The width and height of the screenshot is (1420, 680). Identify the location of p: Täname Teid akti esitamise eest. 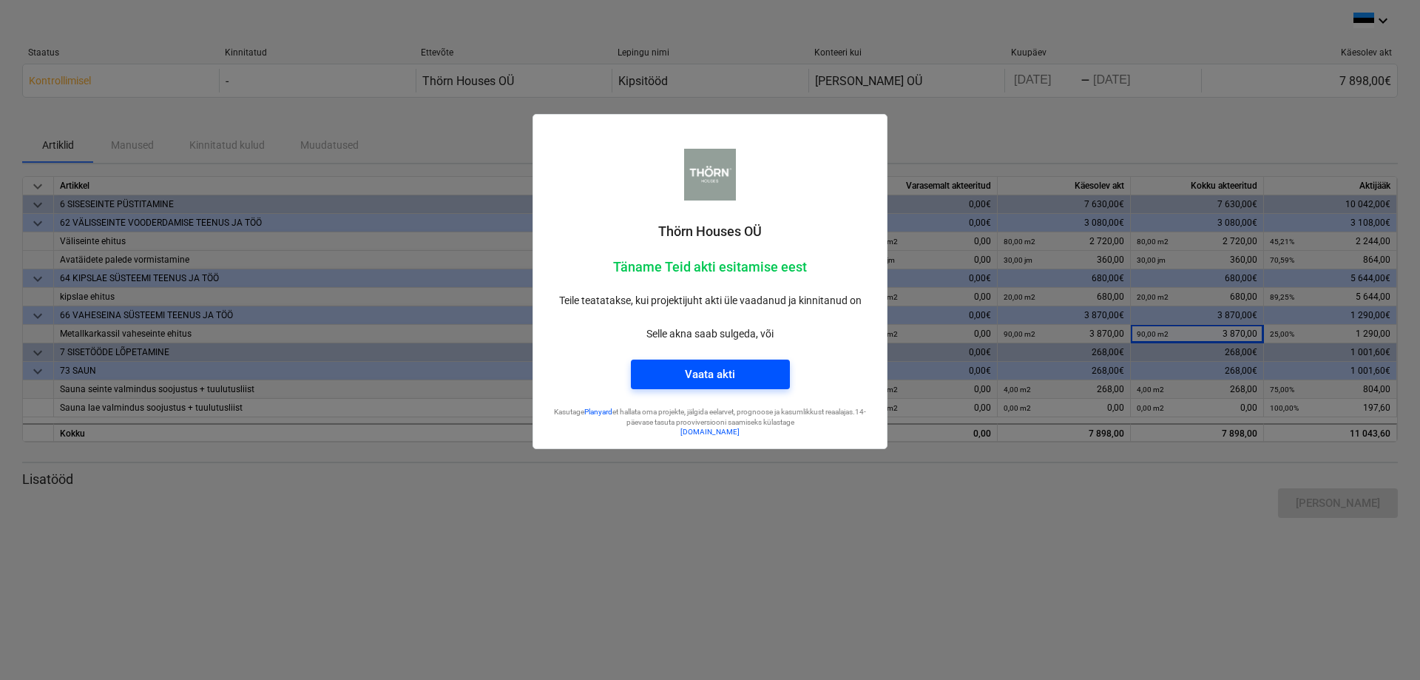
(710, 267).